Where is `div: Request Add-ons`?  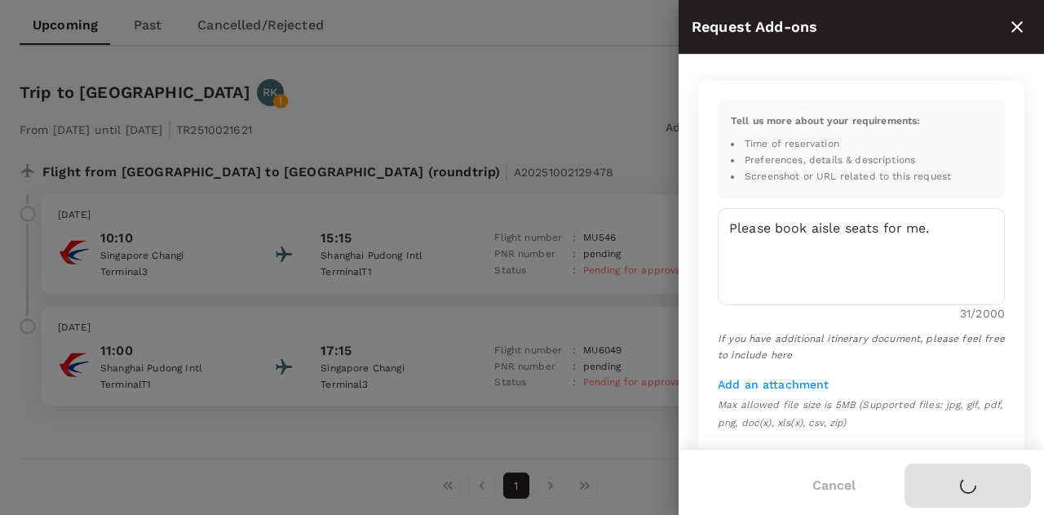
div: Request Add-ons is located at coordinates (847, 27).